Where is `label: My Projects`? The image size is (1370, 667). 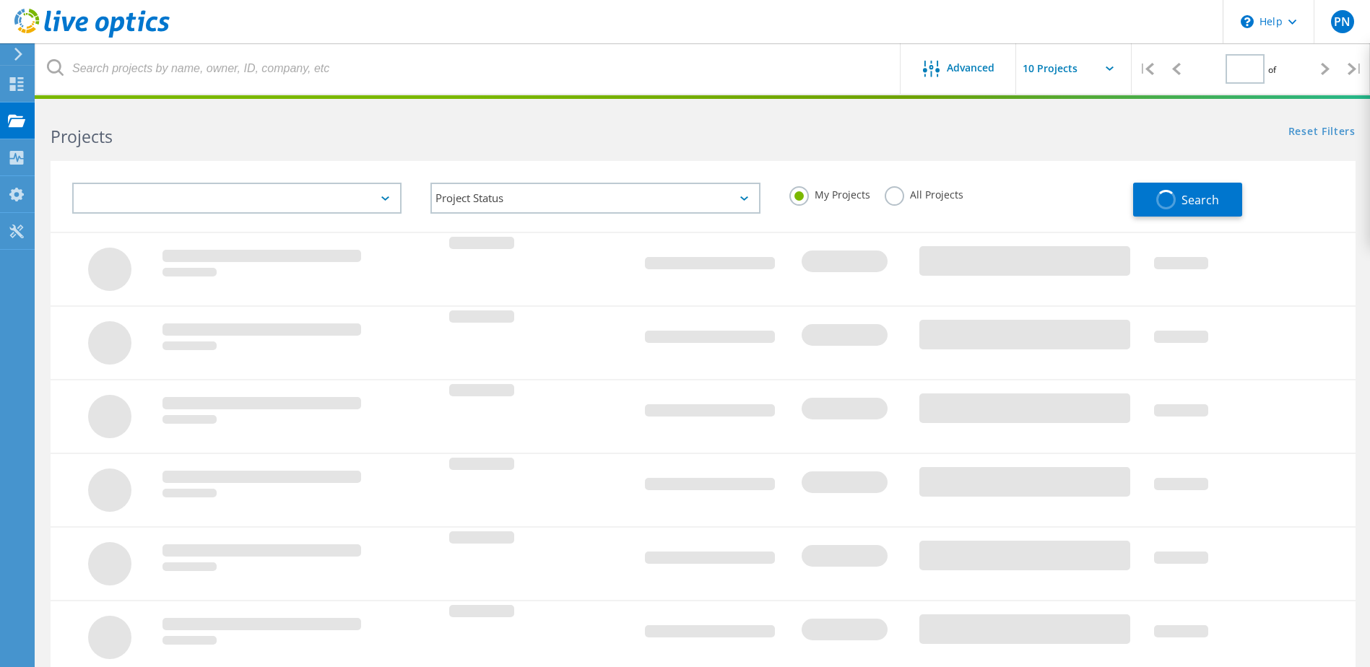 label: My Projects is located at coordinates (830, 193).